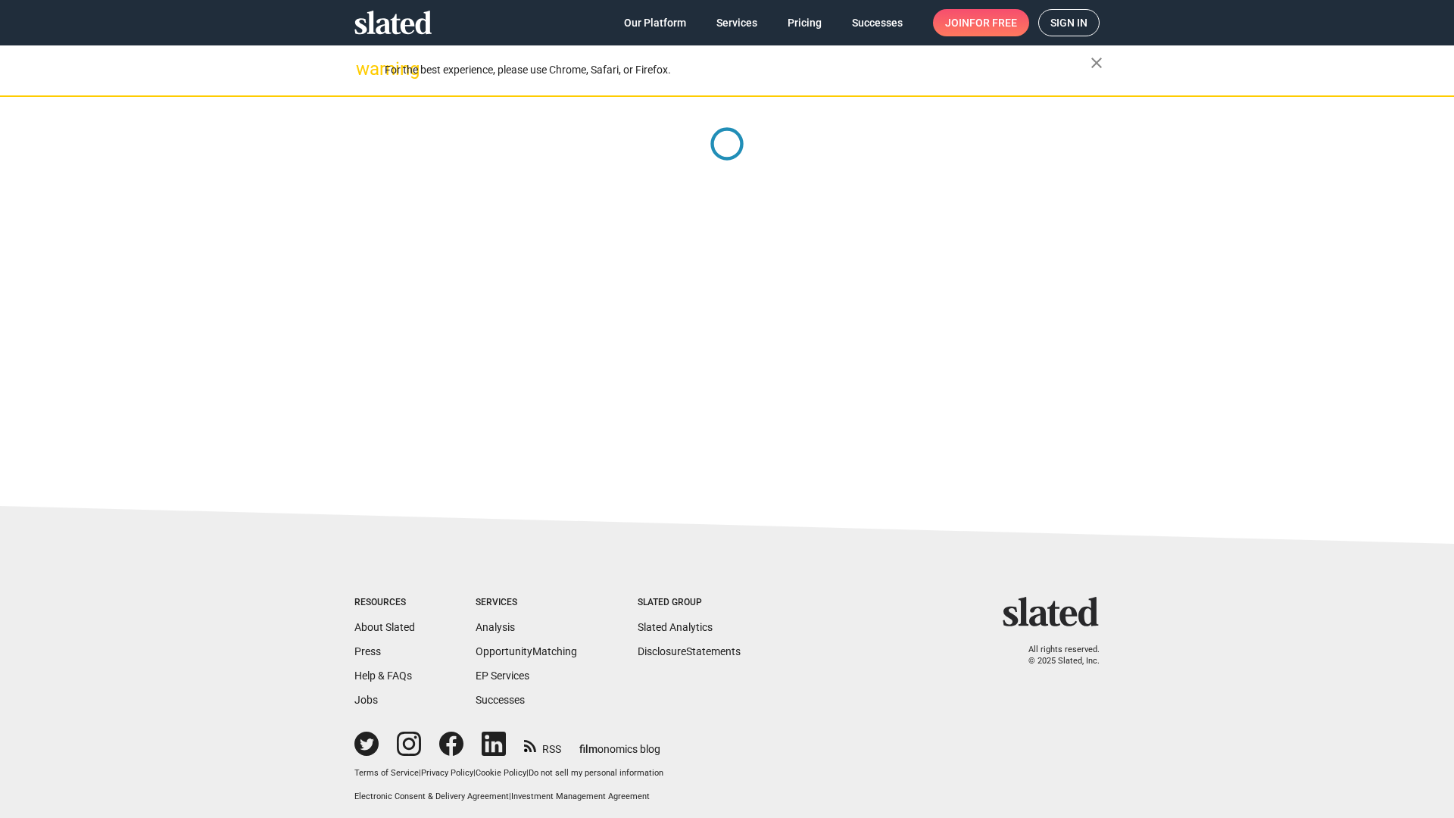 The height and width of the screenshot is (818, 1454). What do you see at coordinates (804, 23) in the screenshot?
I see `span: Pricing` at bounding box center [804, 23].